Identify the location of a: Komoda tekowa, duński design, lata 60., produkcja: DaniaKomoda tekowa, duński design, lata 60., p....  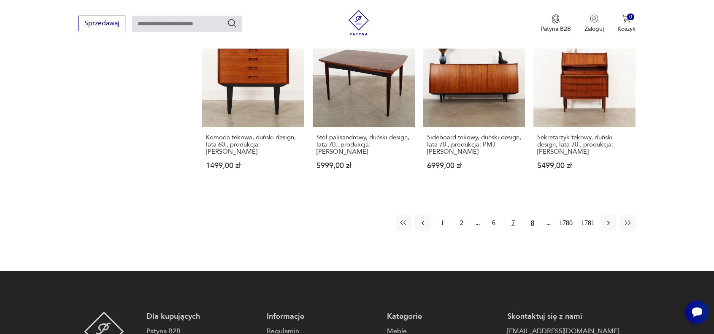
(253, 105).